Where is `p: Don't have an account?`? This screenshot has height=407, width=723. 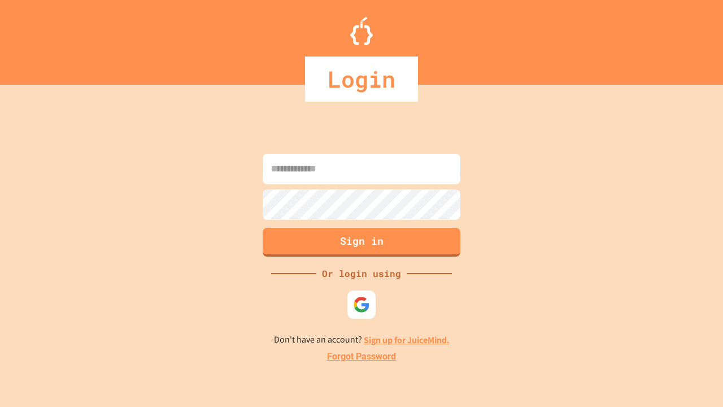 p: Don't have an account? is located at coordinates (361, 339).